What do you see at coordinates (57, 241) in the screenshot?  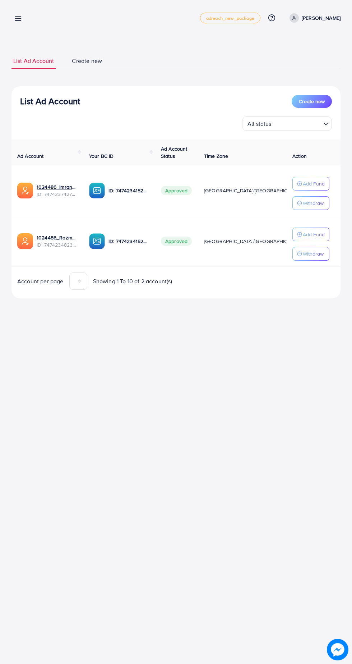 I see `div: <span class='underline'>1024486_Razman_1740230915595</span></br>7474234823184416769` at bounding box center [57, 241].